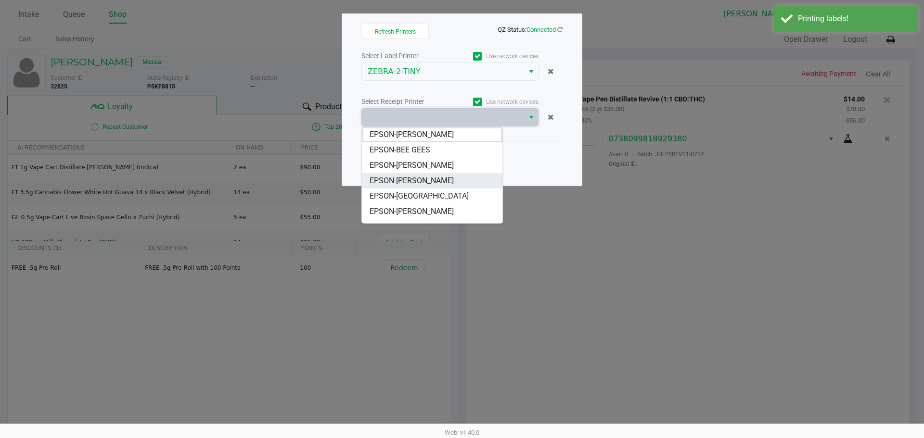 This screenshot has height=438, width=924. I want to click on span: Web: v1.40.0, so click(462, 432).